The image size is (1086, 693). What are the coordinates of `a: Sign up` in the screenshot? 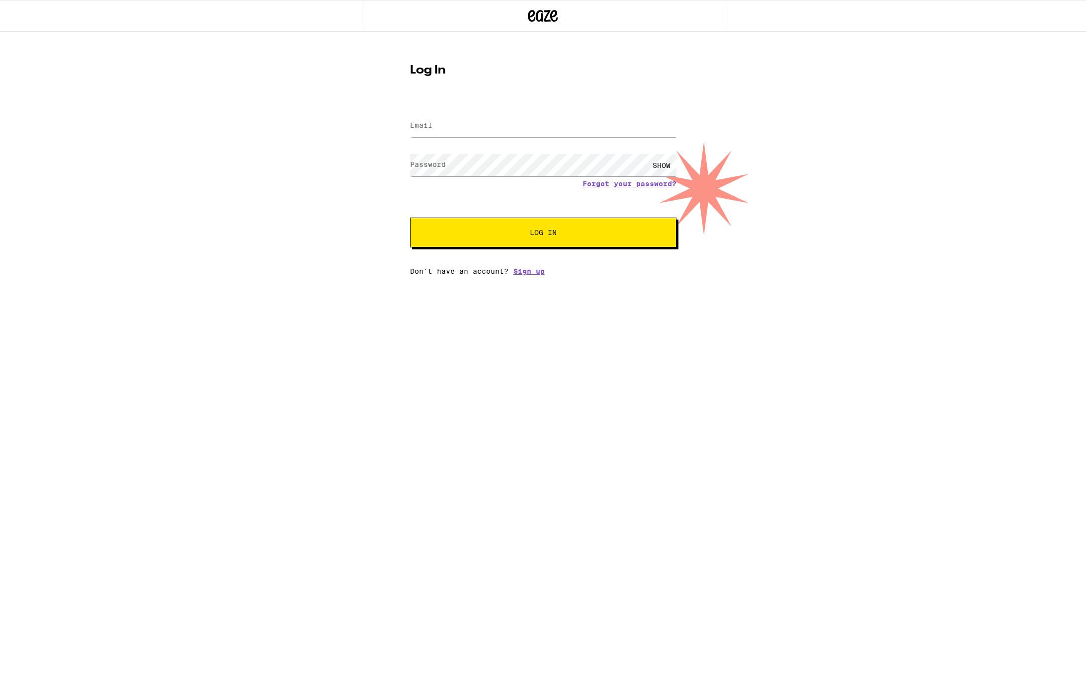 It's located at (529, 271).